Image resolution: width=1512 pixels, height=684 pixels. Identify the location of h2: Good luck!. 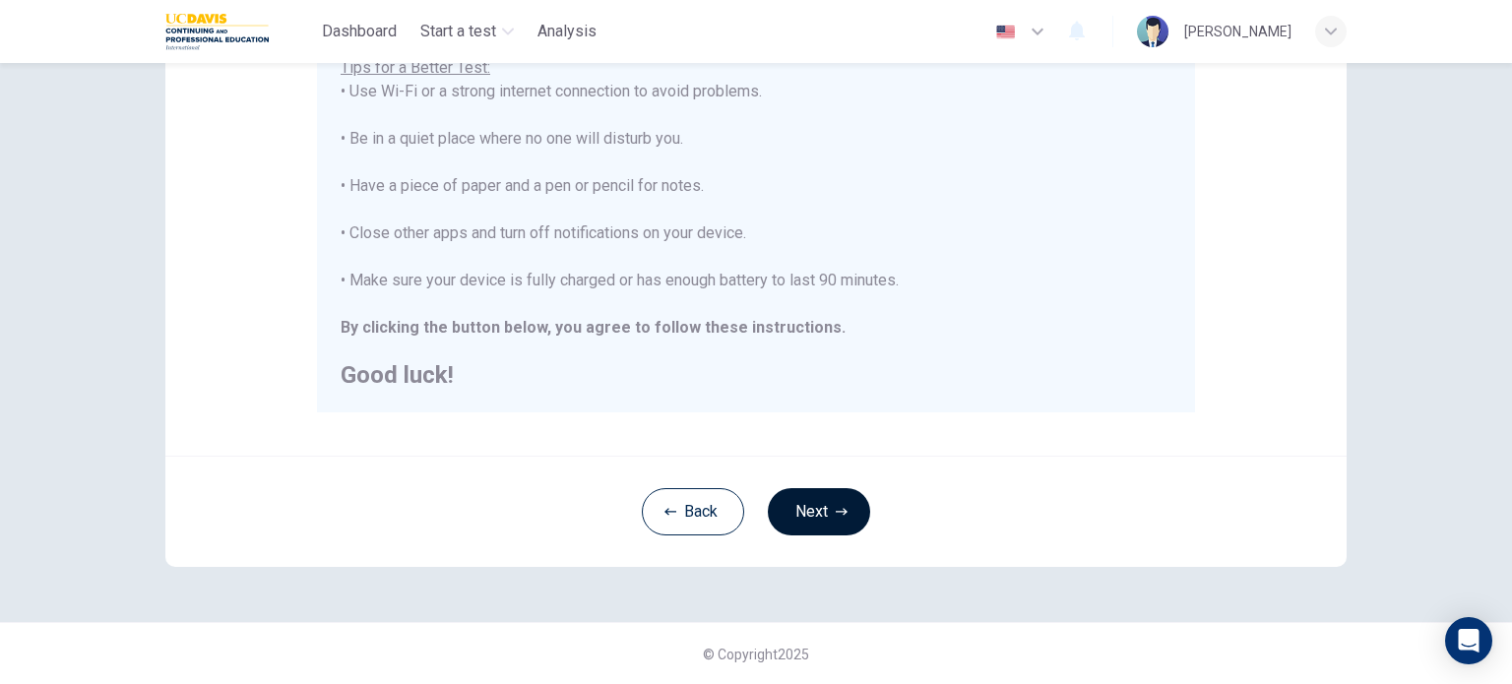
(756, 375).